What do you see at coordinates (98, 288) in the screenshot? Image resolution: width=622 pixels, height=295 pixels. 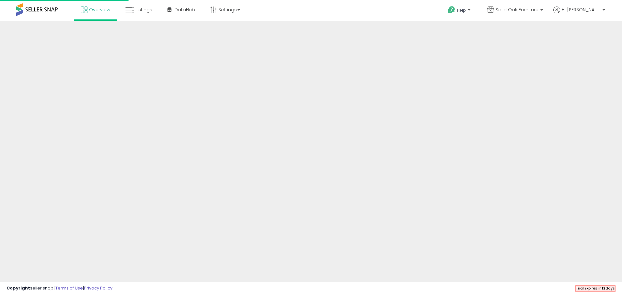 I see `a: Privacy Policy` at bounding box center [98, 288].